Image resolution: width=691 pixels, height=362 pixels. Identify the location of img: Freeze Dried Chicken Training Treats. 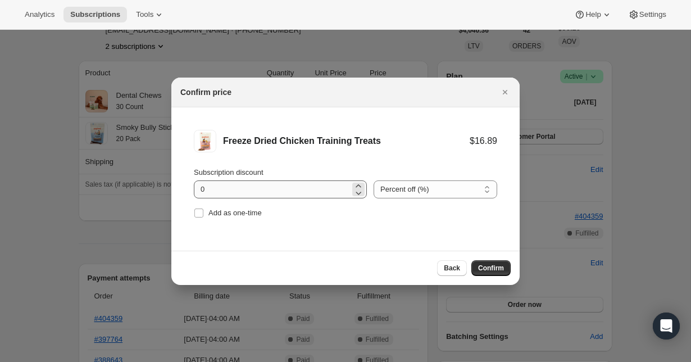
(205, 141).